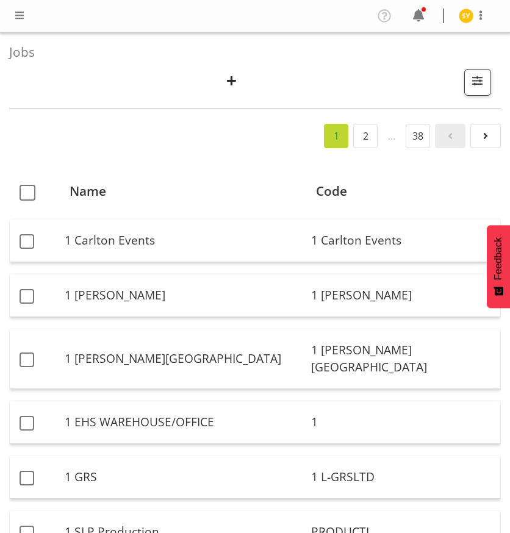 This screenshot has width=510, height=533. Describe the element at coordinates (466, 16) in the screenshot. I see `img: seon-young-belding8911.jpg` at that location.